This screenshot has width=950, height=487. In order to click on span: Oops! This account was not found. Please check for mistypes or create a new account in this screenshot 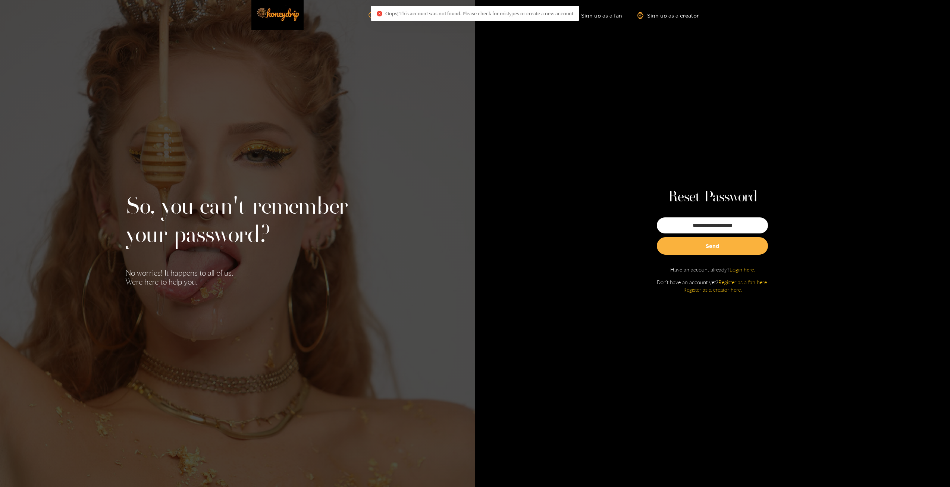, I will do `click(479, 13)`.